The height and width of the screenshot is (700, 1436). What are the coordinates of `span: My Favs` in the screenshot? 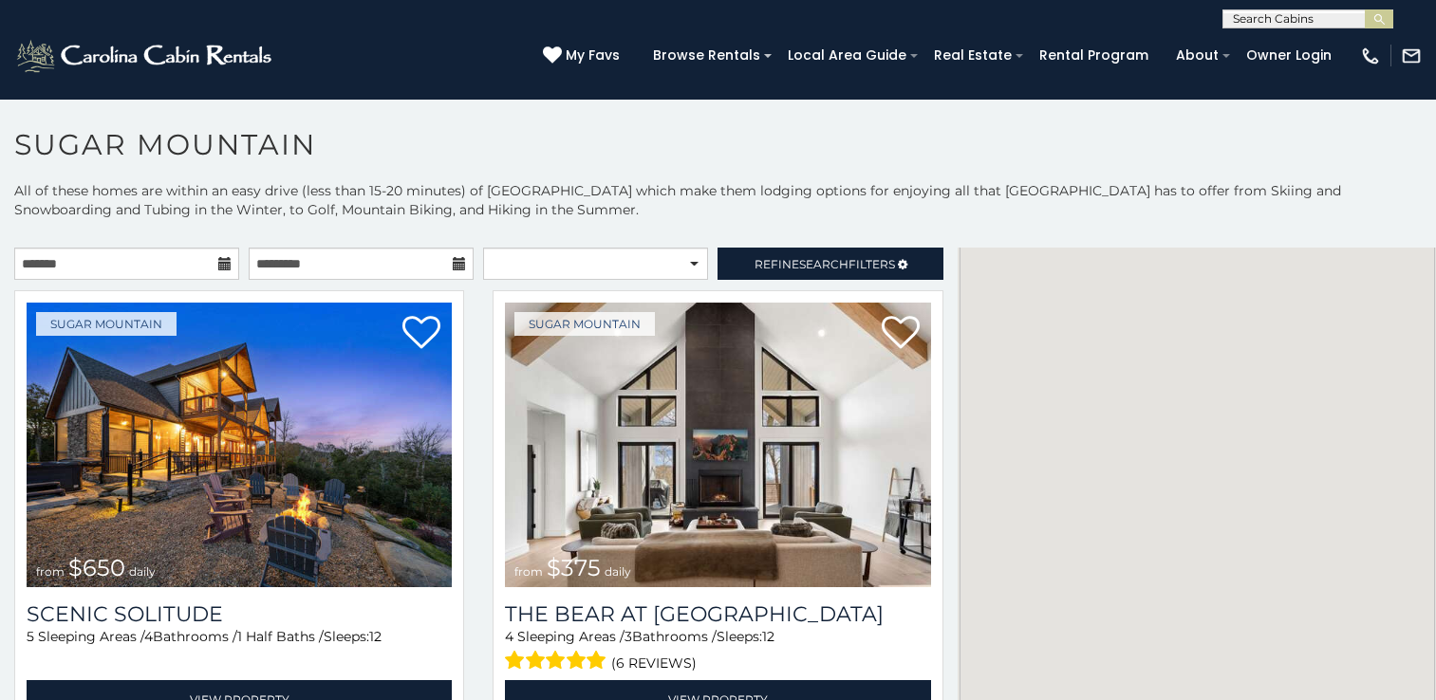 It's located at (592, 55).